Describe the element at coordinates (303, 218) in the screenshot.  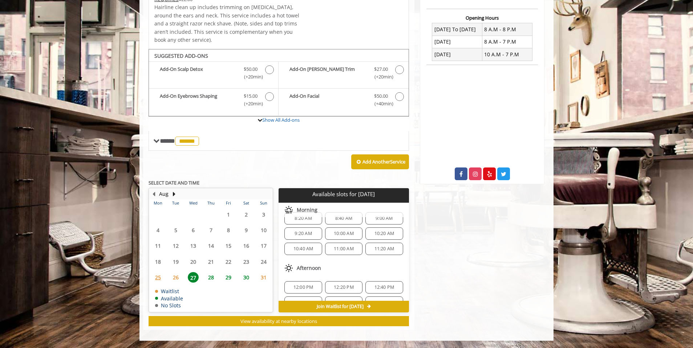
I see `div: 8:20 AM` at that location.